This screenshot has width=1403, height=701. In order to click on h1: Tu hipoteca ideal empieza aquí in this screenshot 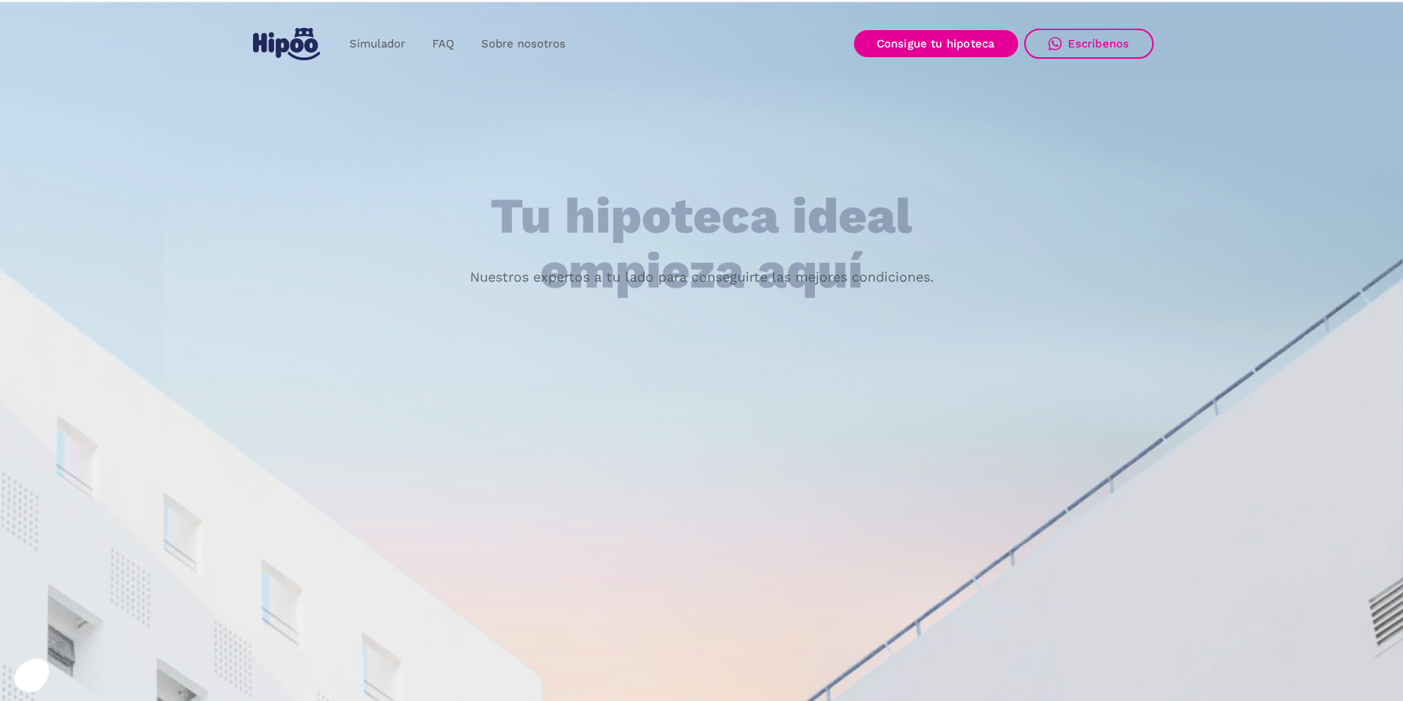, I will do `click(701, 243)`.